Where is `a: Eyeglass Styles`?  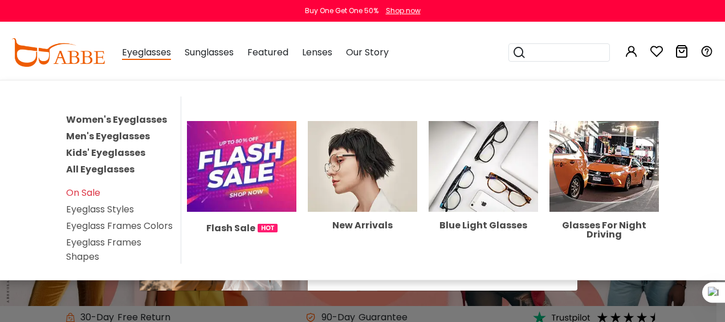
a: Eyeglass Styles is located at coordinates (100, 209).